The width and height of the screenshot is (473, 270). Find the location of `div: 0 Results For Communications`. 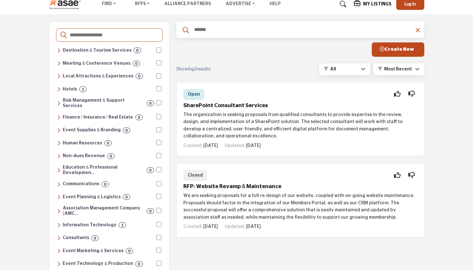

div: 0 Results For Communications is located at coordinates (105, 184).